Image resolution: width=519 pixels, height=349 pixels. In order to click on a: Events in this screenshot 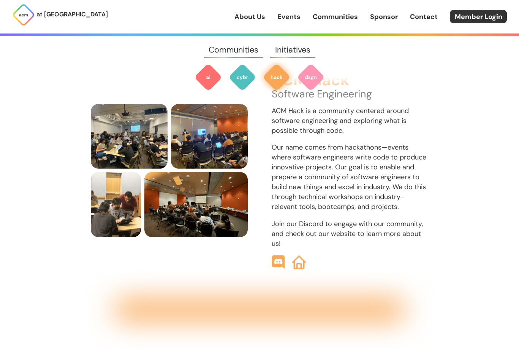, I will do `click(289, 17)`.